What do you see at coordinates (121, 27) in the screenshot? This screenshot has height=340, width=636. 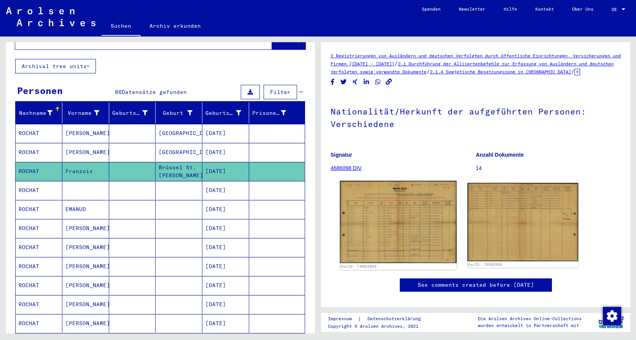 I see `a: Suchen` at bounding box center [121, 27].